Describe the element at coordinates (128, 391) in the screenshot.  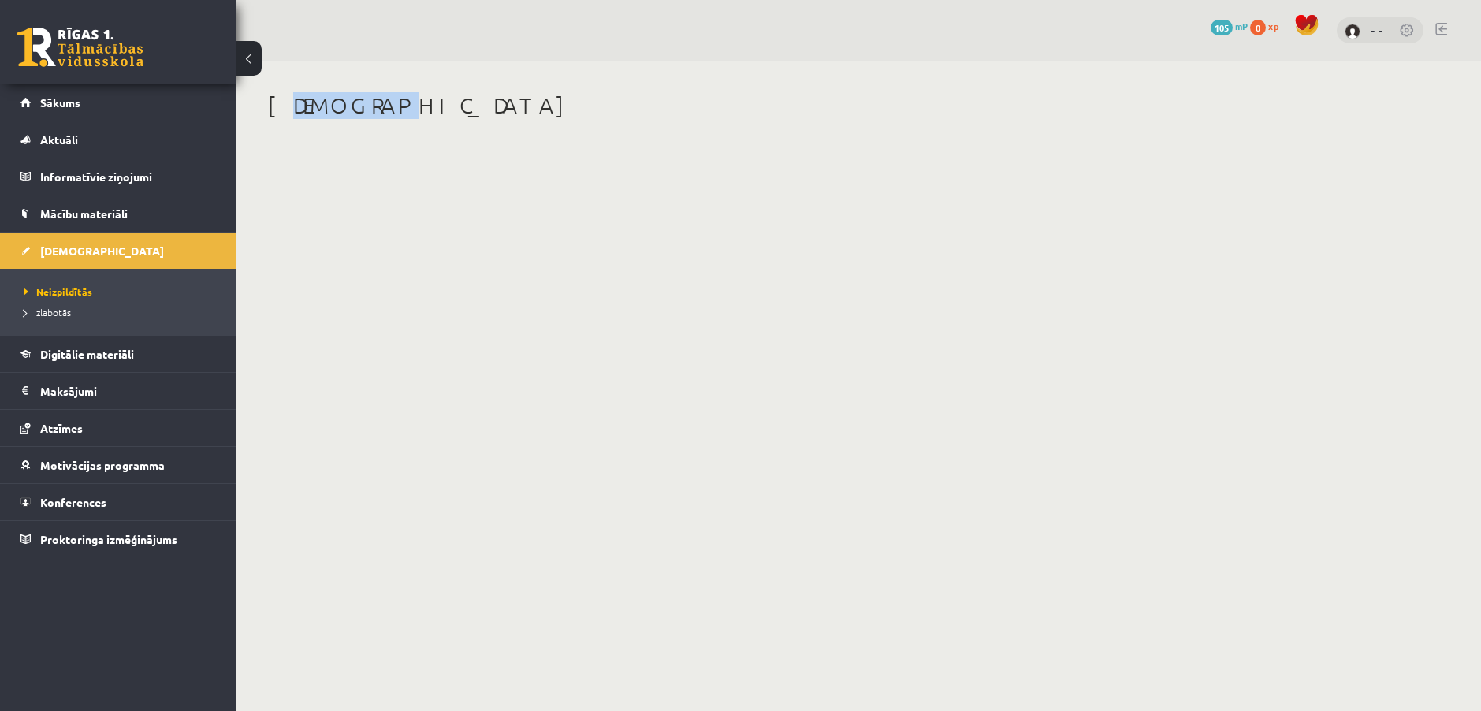
I see `legend: Maksājumi` at that location.